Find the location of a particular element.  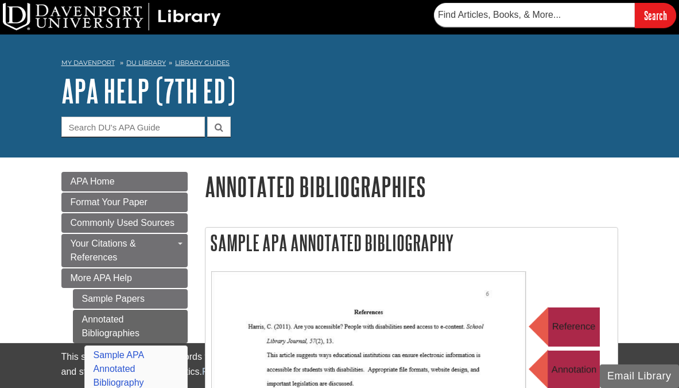

span: More APA Help is located at coordinates (101, 277).